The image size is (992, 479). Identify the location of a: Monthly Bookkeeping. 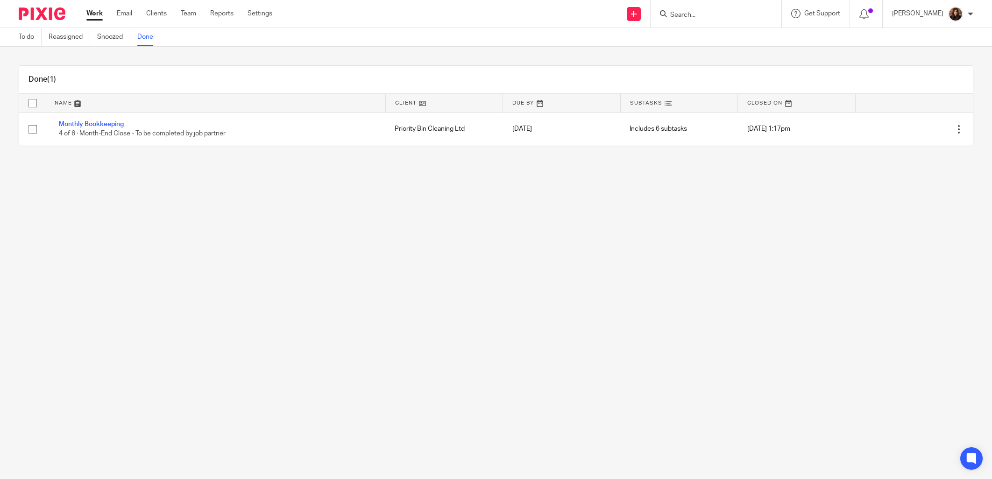
(91, 124).